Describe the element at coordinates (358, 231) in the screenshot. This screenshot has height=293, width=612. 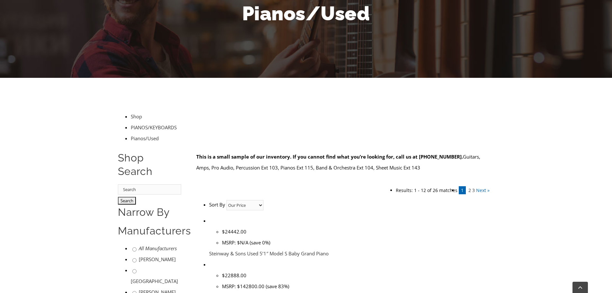
I see `li: $24442.00` at that location.